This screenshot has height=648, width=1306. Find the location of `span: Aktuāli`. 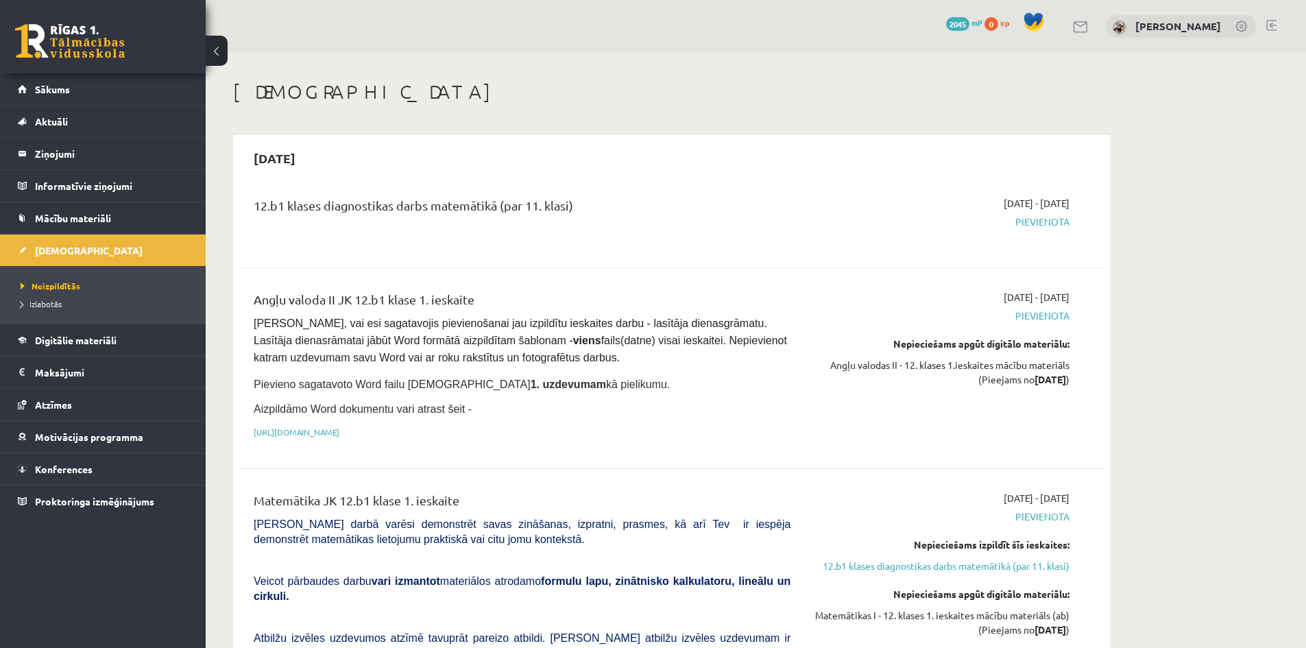

span: Aktuāli is located at coordinates (51, 121).